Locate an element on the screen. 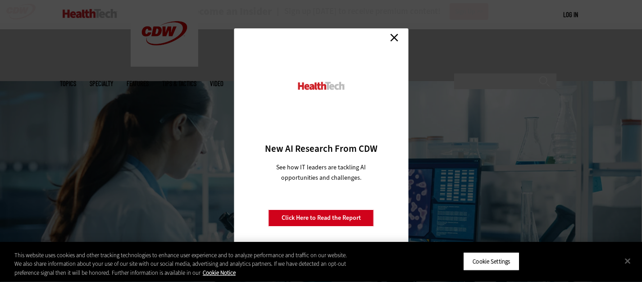 The height and width of the screenshot is (282, 642). button: Cookie Settings is located at coordinates (491, 261).